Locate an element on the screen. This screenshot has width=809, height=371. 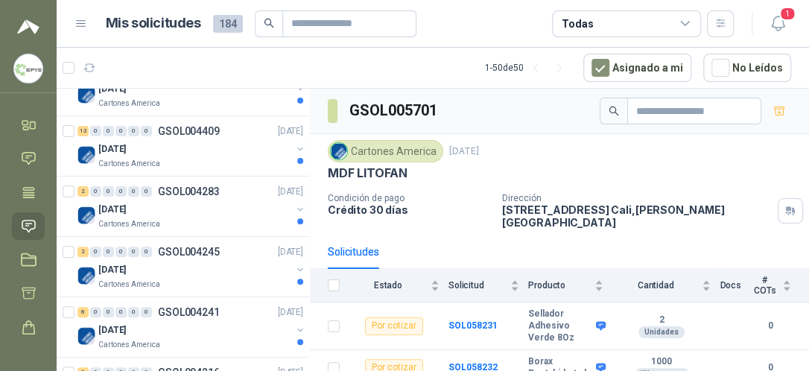
span: Solicitud is located at coordinates (477, 285).